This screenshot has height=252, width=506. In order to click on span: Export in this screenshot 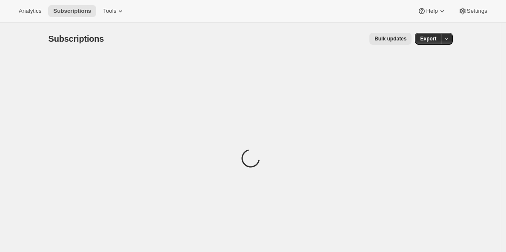, I will do `click(428, 39)`.